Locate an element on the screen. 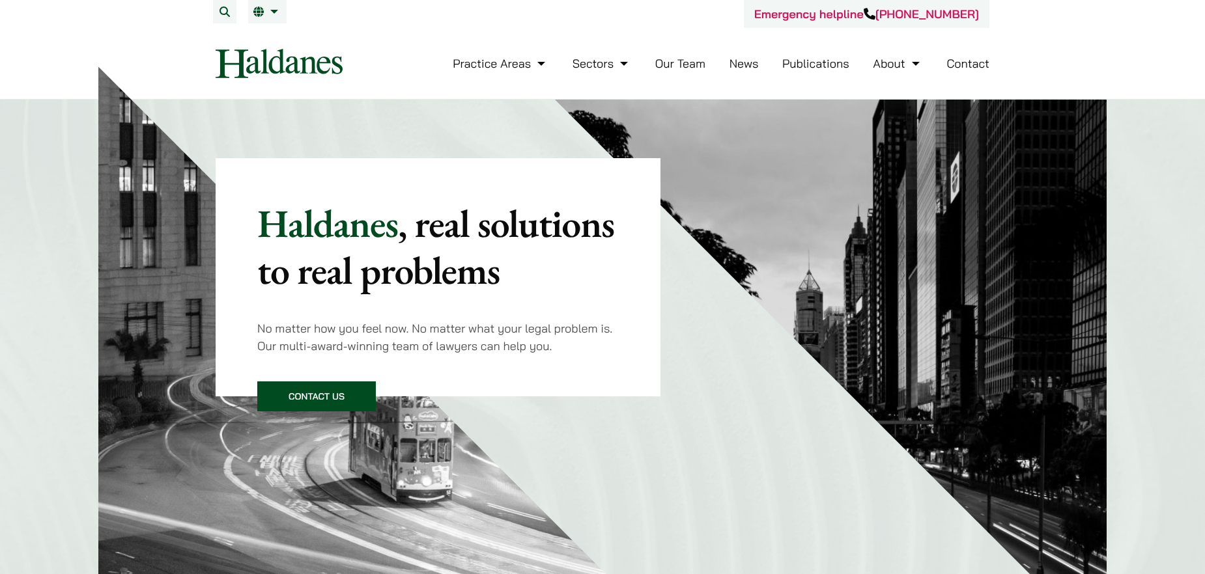 The height and width of the screenshot is (574, 1205). img: Logo of Haldanes is located at coordinates (279, 63).